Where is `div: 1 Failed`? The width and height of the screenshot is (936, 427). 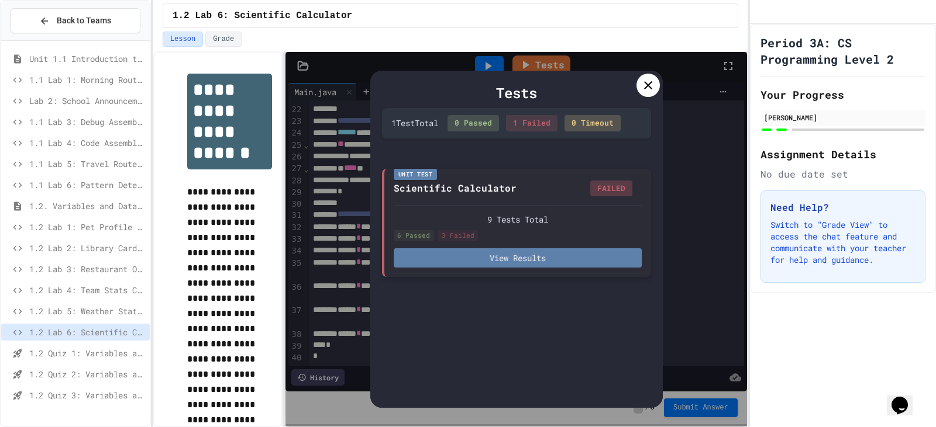
div: 1 Failed is located at coordinates (532, 123).